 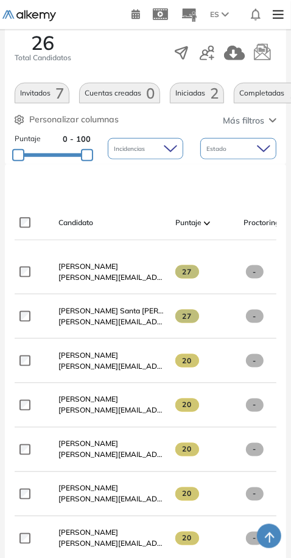 I want to click on img: Menu, so click(x=278, y=15).